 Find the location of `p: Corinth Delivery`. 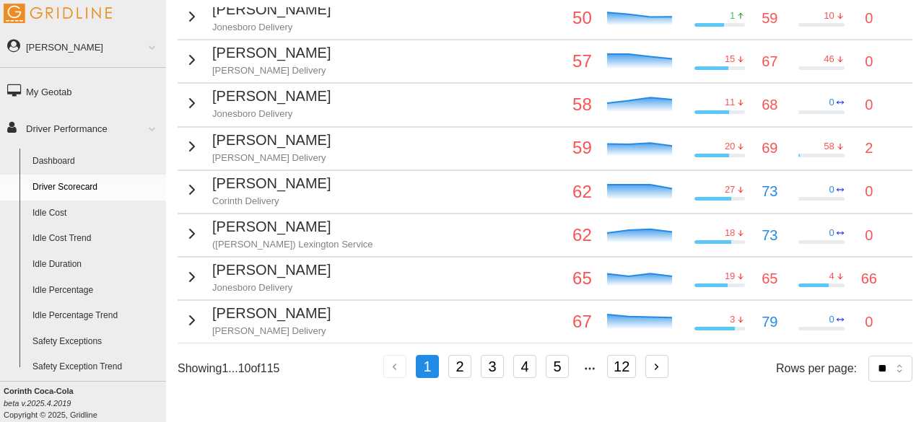

p: Corinth Delivery is located at coordinates (271, 201).